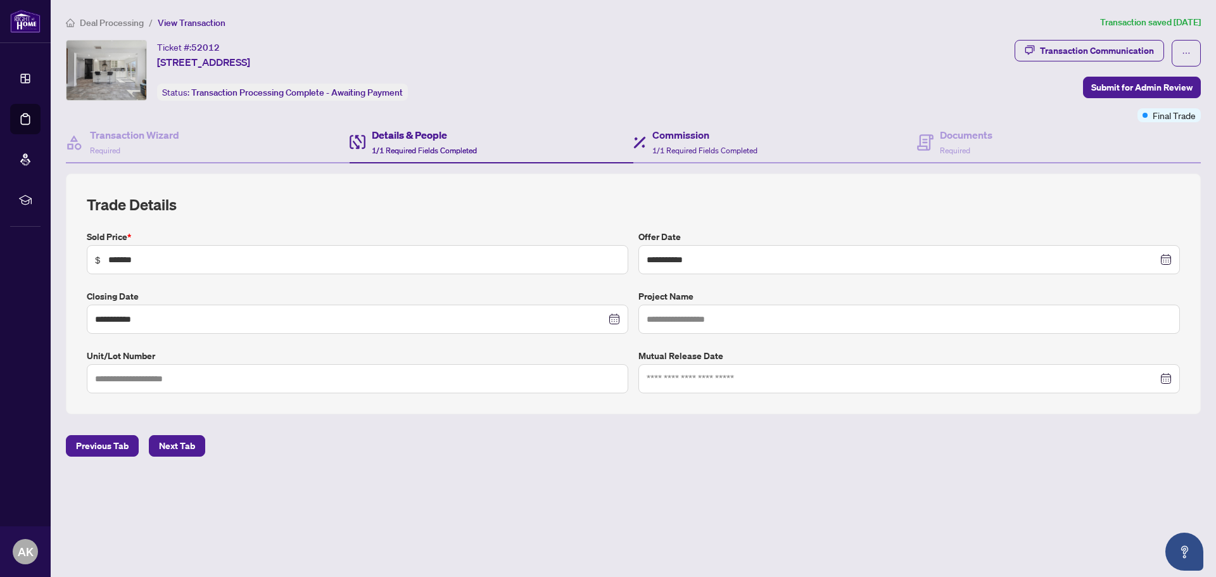 The height and width of the screenshot is (577, 1216). What do you see at coordinates (191, 23) in the screenshot?
I see `span: View Transaction` at bounding box center [191, 23].